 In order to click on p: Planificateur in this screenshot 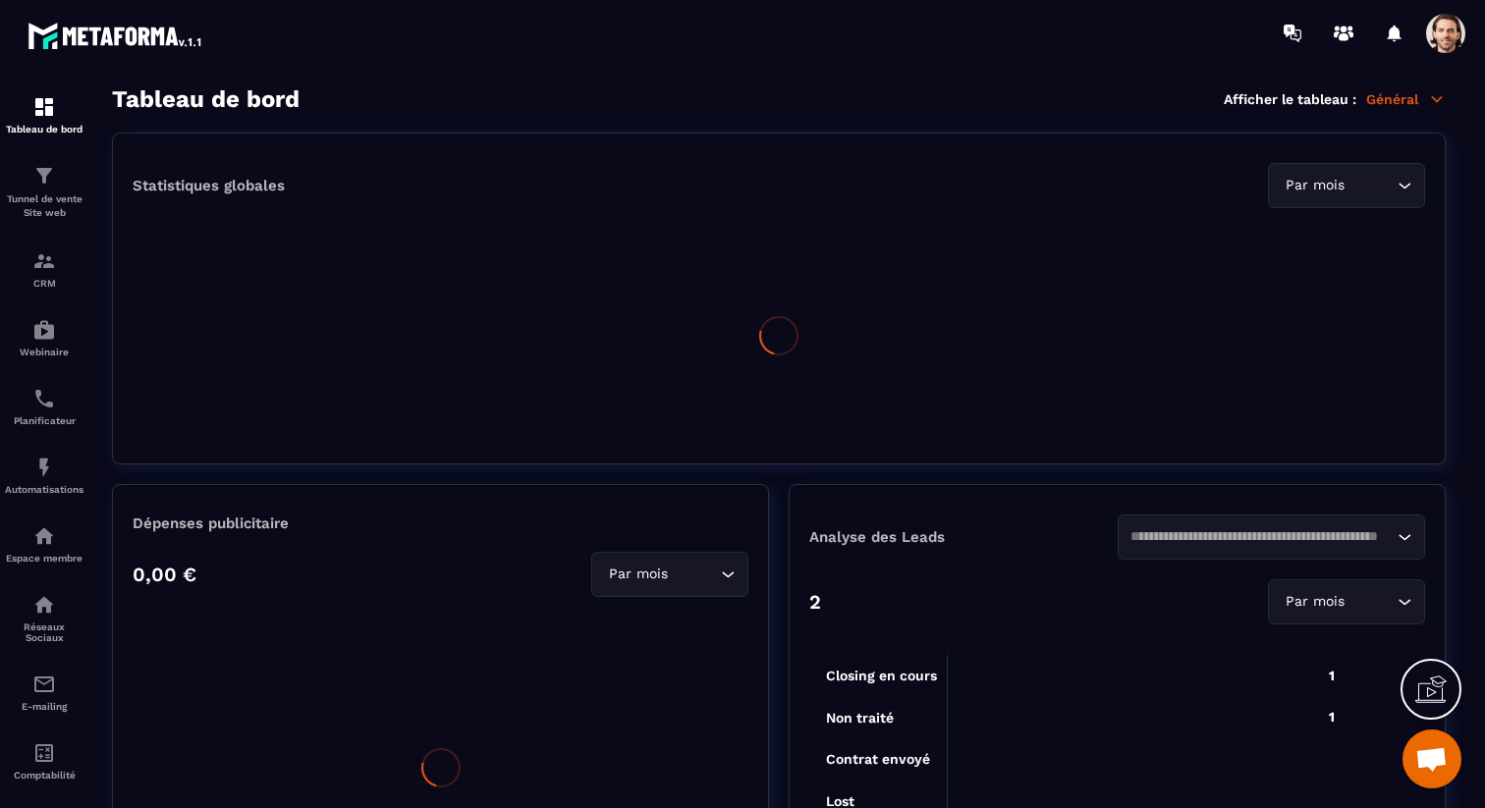, I will do `click(44, 420)`.